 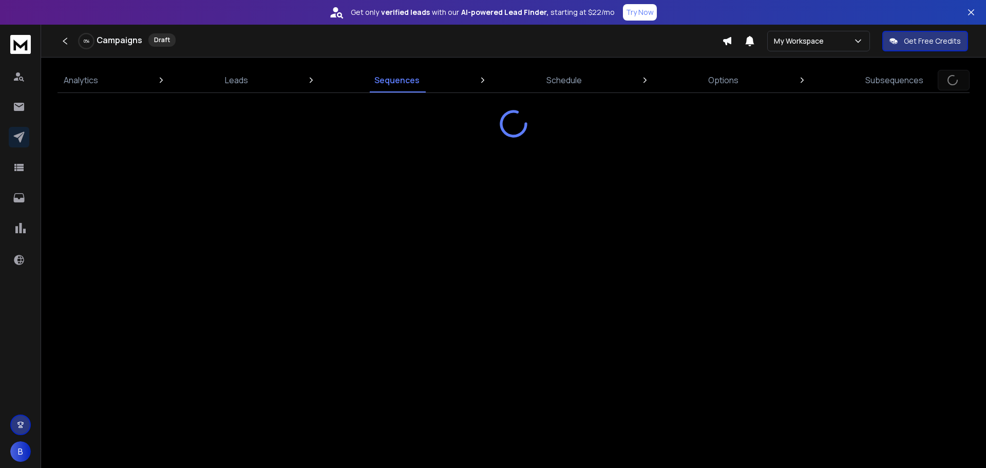 What do you see at coordinates (894, 80) in the screenshot?
I see `p: Subsequences` at bounding box center [894, 80].